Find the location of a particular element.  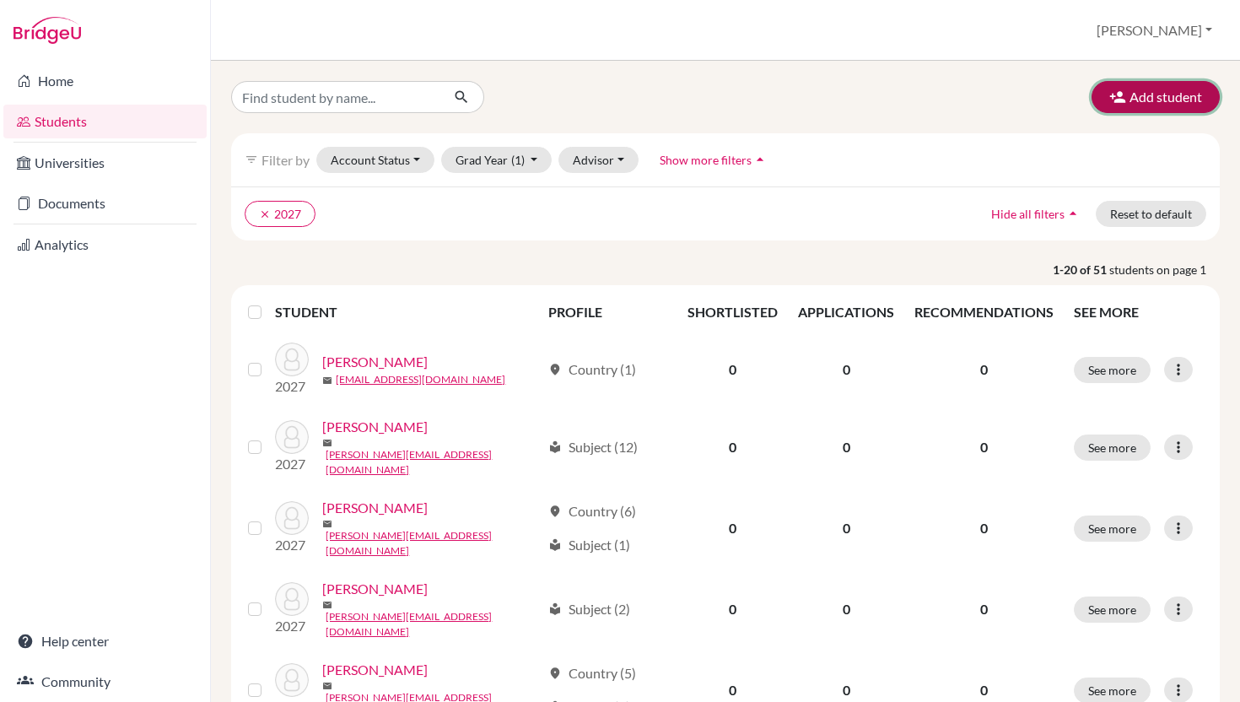

a: Home is located at coordinates (105, 81).